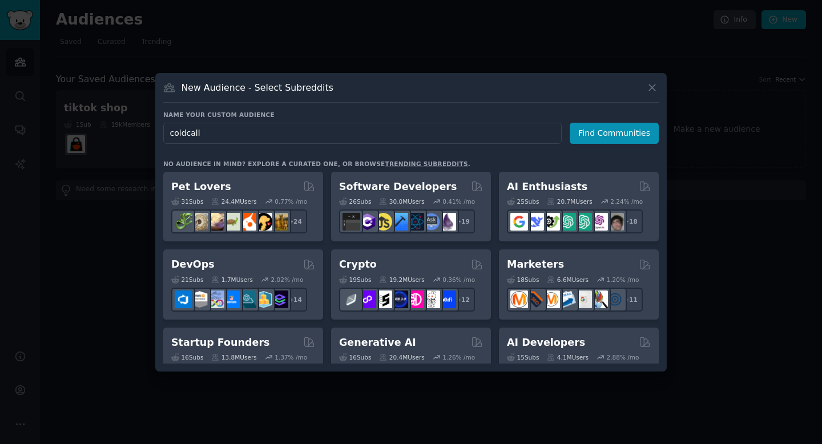 Image resolution: width=822 pixels, height=444 pixels. Describe the element at coordinates (447, 222) in the screenshot. I see `img: elixir` at that location.